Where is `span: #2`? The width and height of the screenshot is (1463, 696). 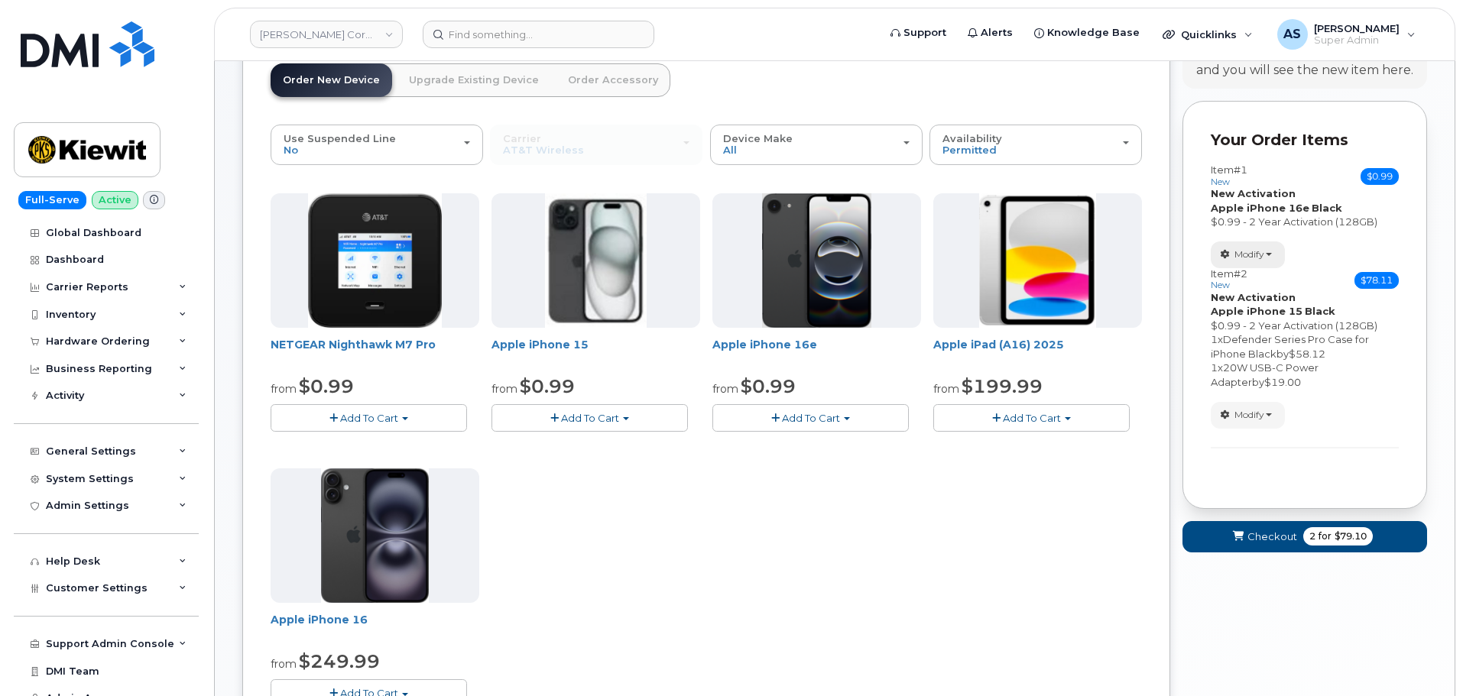
span: #2 is located at coordinates (1240, 274).